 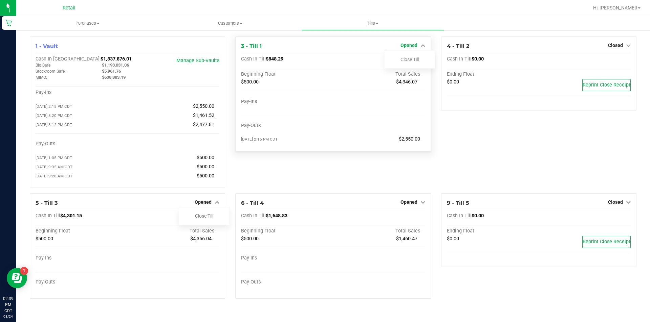 I want to click on span: 5 - Till 3, so click(x=46, y=203).